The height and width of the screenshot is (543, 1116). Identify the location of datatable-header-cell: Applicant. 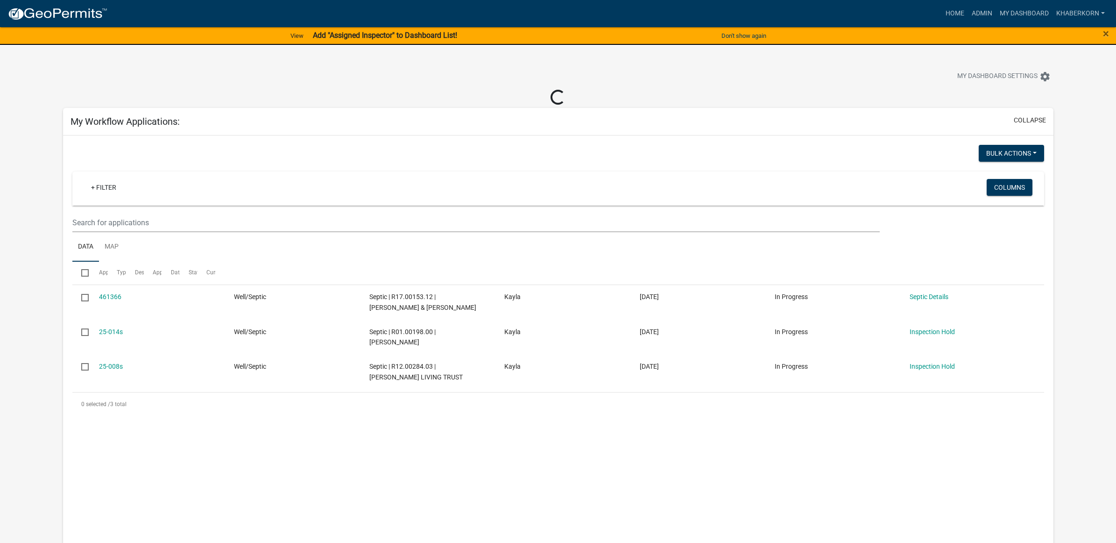
(153, 273).